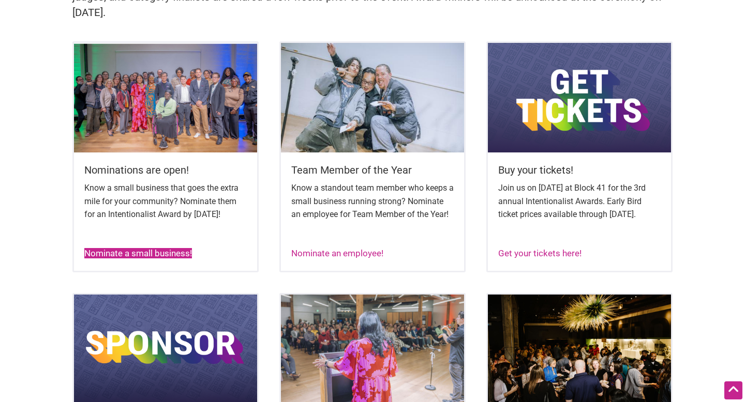 The height and width of the screenshot is (402, 745). What do you see at coordinates (166, 170) in the screenshot?
I see `h5: Nominations are open!` at bounding box center [166, 170].